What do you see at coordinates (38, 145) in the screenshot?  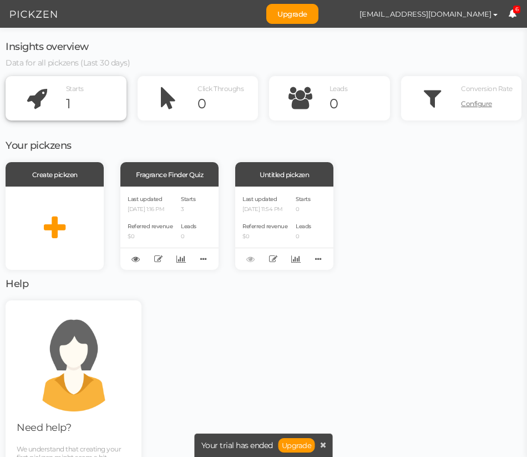 I see `span: Your pickzens` at bounding box center [38, 145].